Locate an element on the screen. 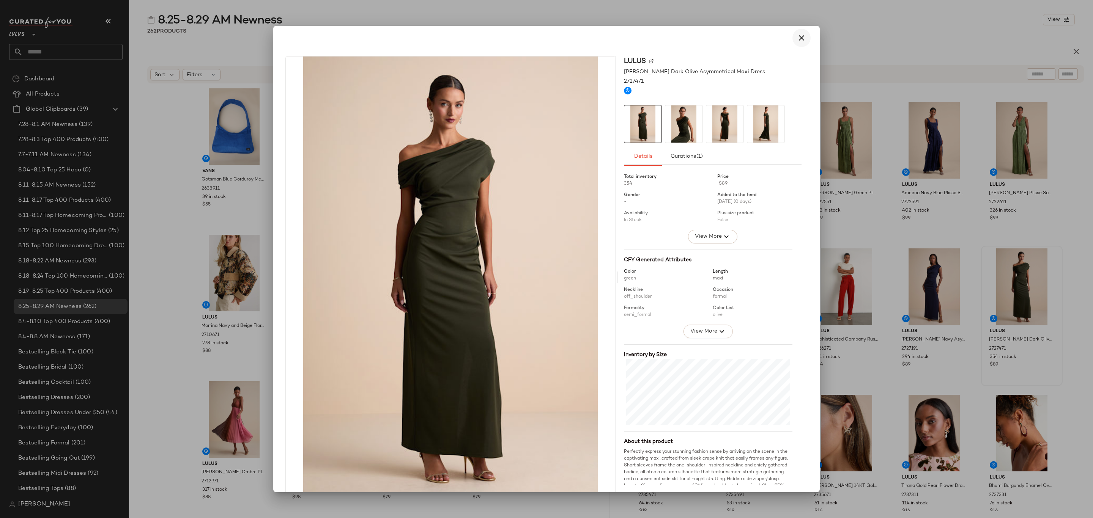 This screenshot has height=518, width=1093. div: CFY Generated Attributes is located at coordinates (708, 260).